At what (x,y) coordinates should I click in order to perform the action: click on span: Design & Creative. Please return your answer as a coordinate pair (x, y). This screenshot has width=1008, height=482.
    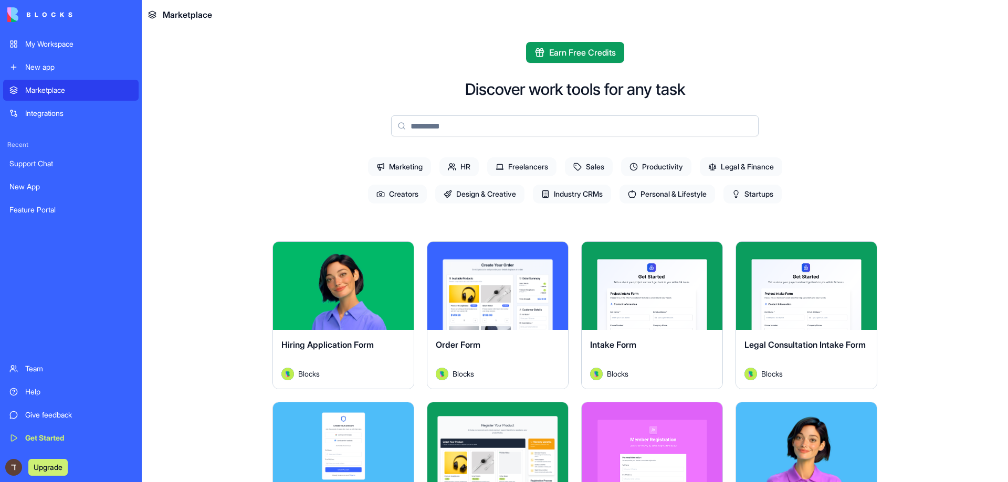
    Looking at the image, I should click on (480, 194).